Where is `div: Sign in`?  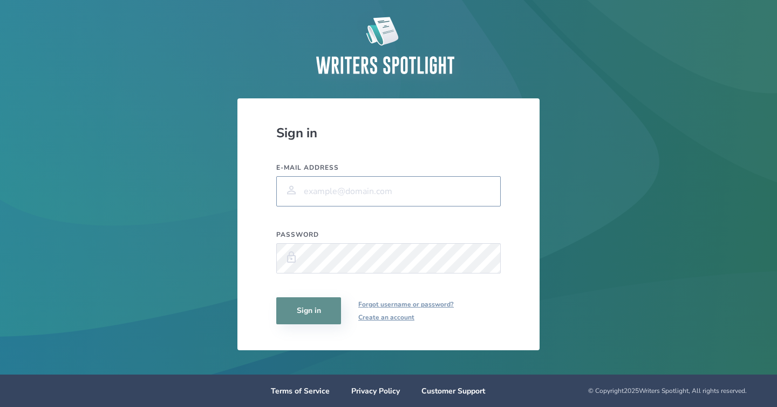 div: Sign in is located at coordinates (389, 133).